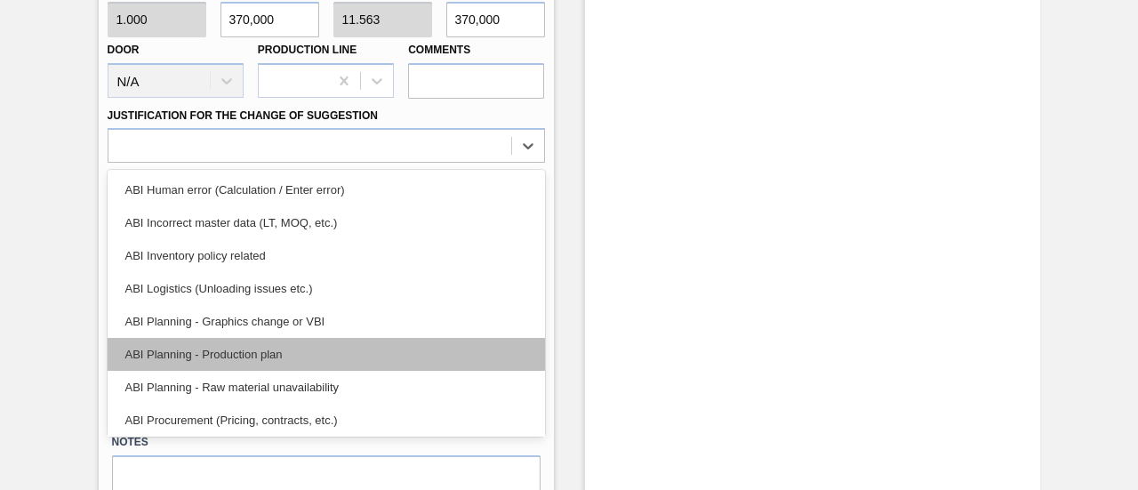  Describe the element at coordinates (326, 354) in the screenshot. I see `div: ABI Planning - Production plan` at that location.